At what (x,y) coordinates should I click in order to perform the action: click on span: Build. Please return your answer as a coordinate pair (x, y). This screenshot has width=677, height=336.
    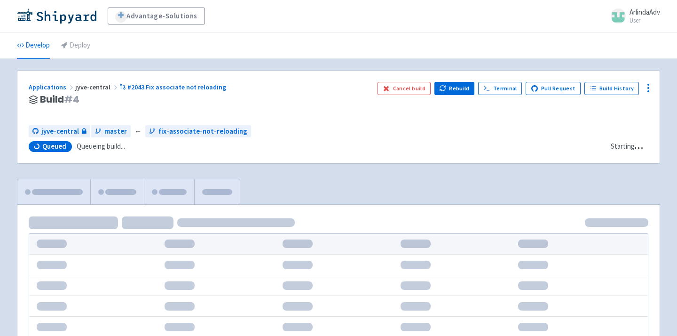
    Looking at the image, I should click on (60, 99).